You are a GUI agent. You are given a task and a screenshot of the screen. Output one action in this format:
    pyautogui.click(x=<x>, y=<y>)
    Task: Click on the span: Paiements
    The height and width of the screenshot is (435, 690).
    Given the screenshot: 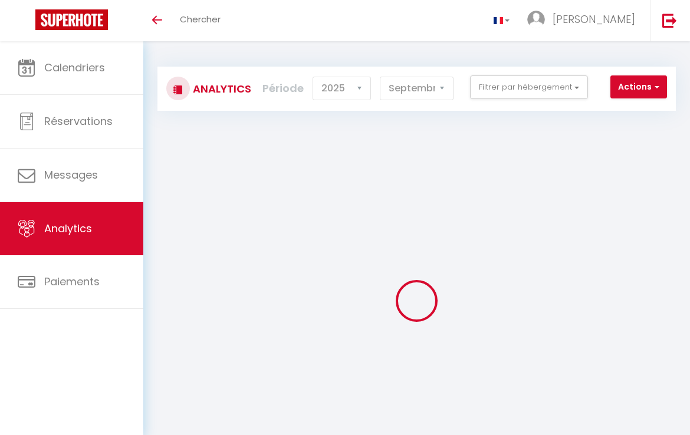 What is the action you would take?
    pyautogui.click(x=72, y=281)
    